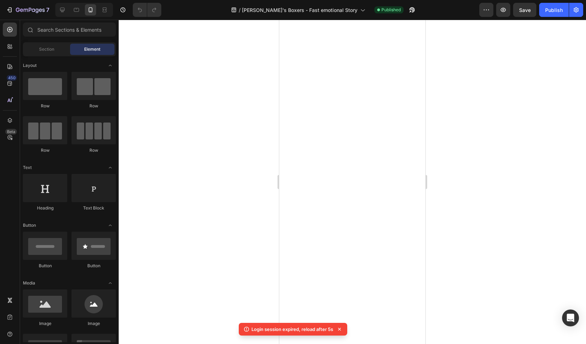 The width and height of the screenshot is (586, 344). I want to click on div: Undo/Redo, so click(147, 10).